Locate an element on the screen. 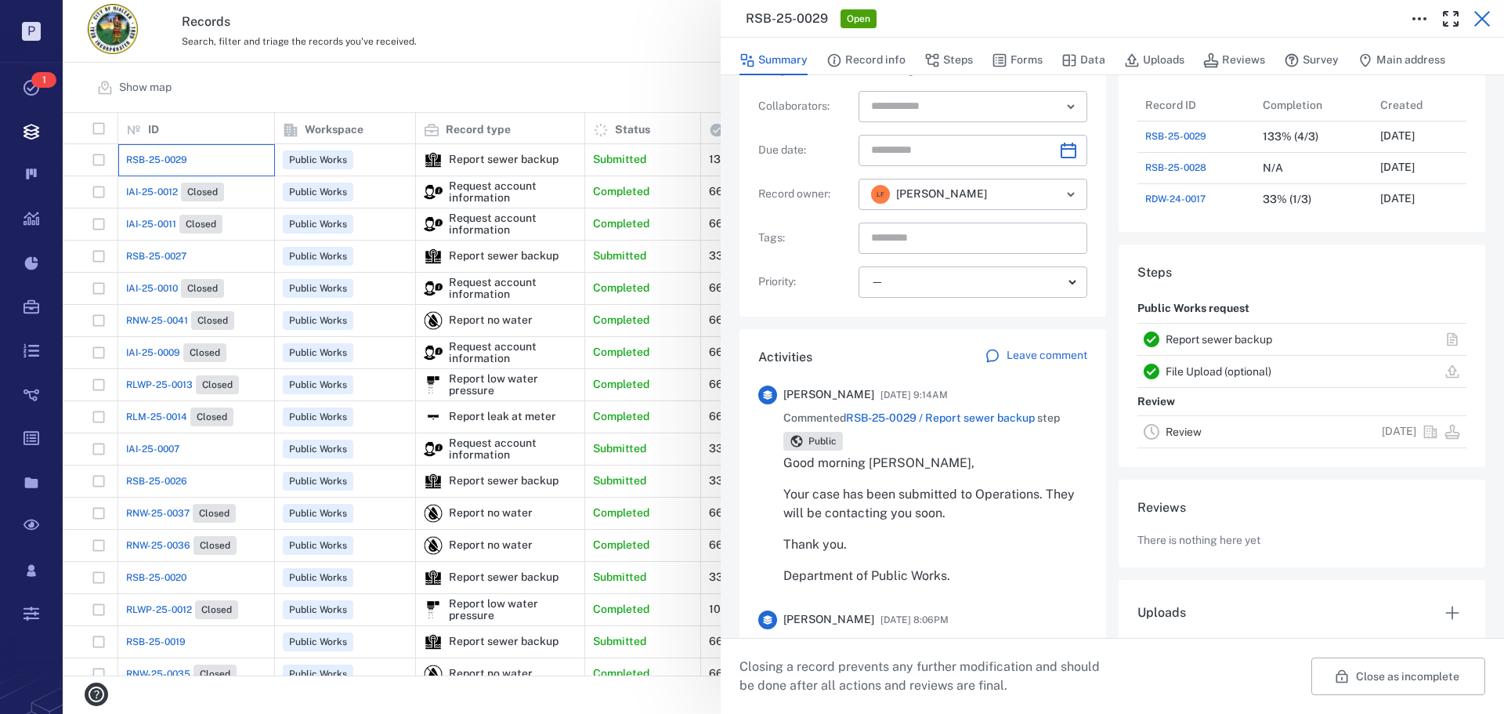 The image size is (1504, 714). p: Leave comment is located at coordinates (1047, 356).